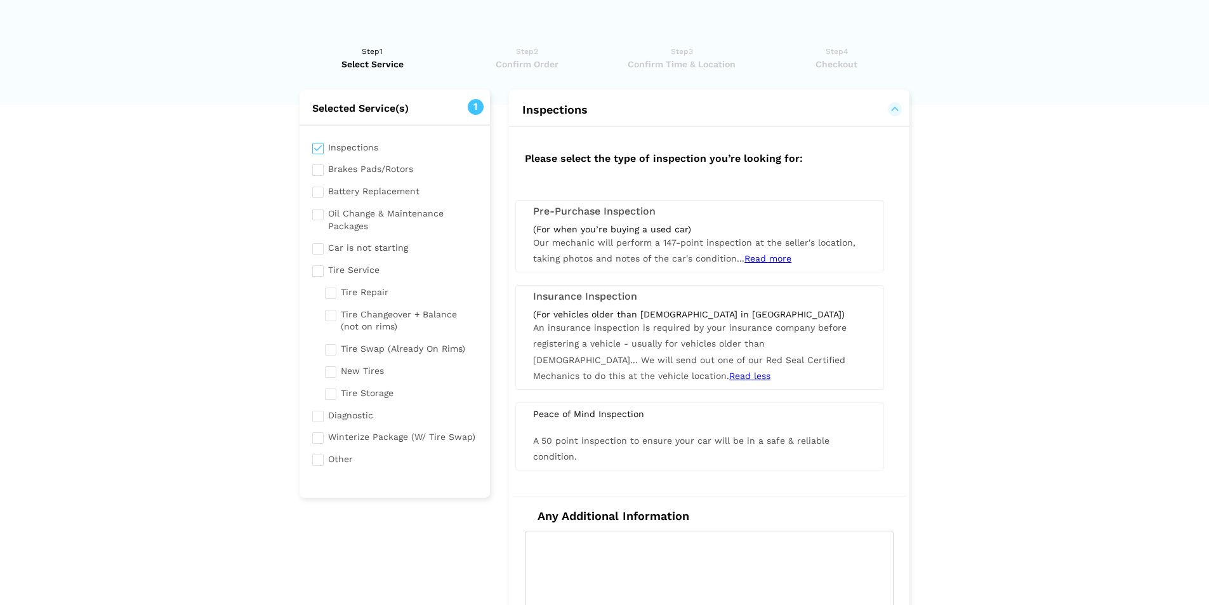 The height and width of the screenshot is (605, 1209). I want to click on span: Read more, so click(768, 258).